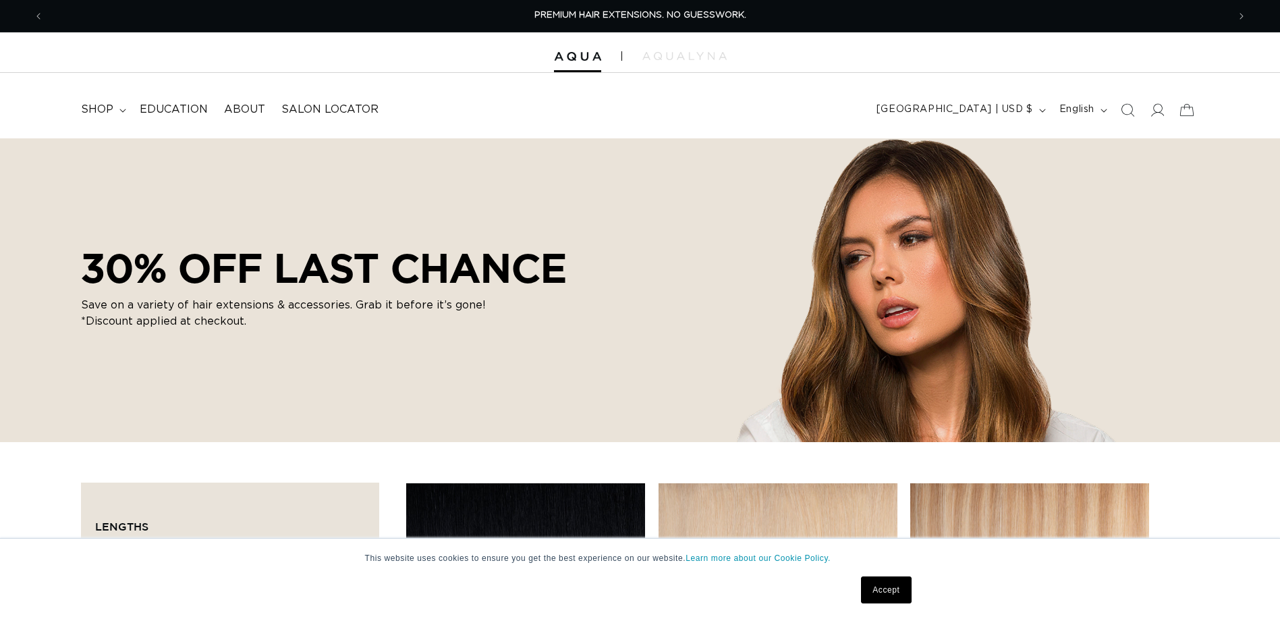 This screenshot has height=621, width=1280. Describe the element at coordinates (640, 15) in the screenshot. I see `span: PREMIUM HAIR EXTENSIONS. NO GUESSWORK.` at that location.